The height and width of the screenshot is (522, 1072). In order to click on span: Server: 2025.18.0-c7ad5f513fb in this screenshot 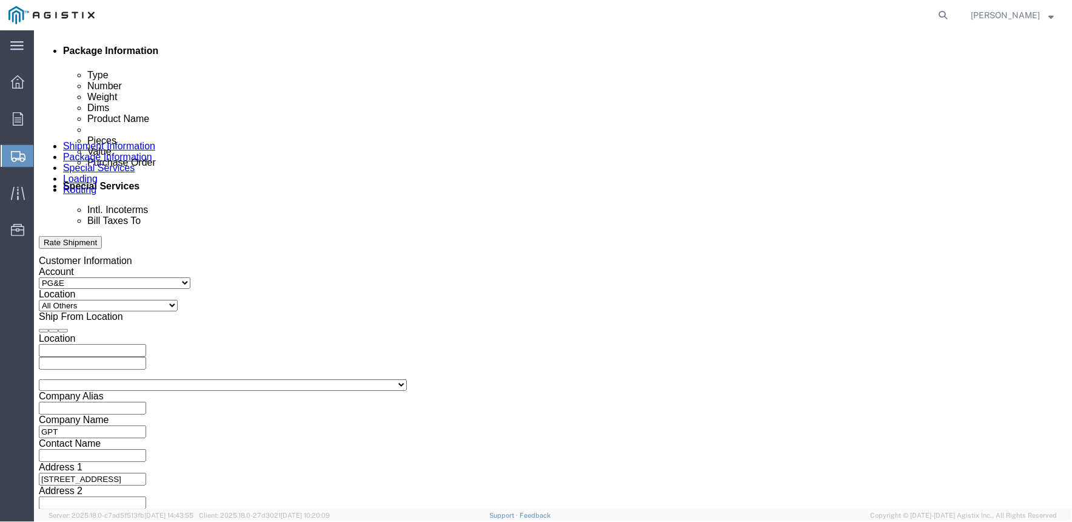, I will do `click(121, 515)`.